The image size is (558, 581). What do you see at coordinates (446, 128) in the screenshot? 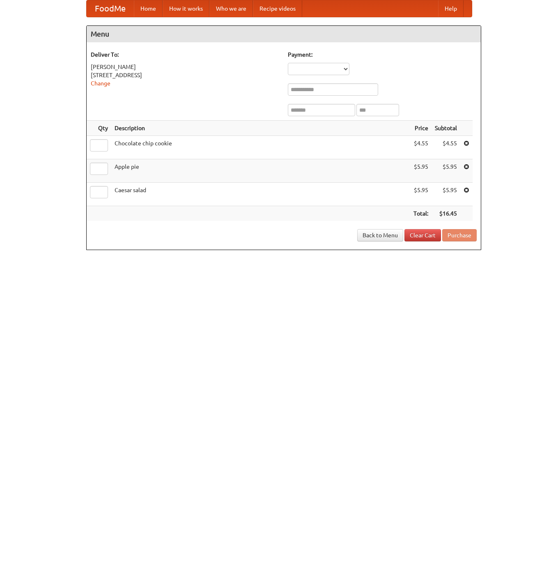
I see `th: Subtotal` at bounding box center [446, 128].